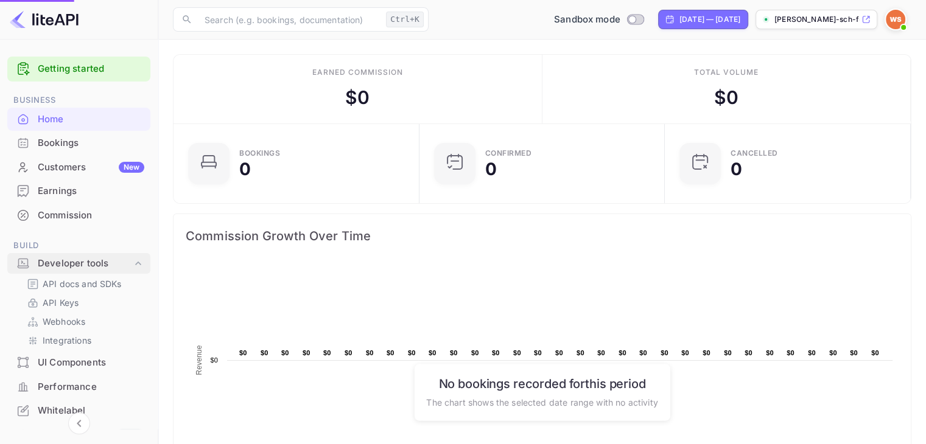 The width and height of the screenshot is (926, 444). Describe the element at coordinates (83, 284) in the screenshot. I see `a: API docs and SDKs` at that location.